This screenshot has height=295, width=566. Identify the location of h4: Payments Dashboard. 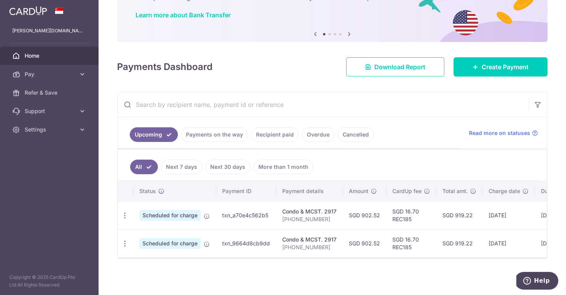
(165, 67).